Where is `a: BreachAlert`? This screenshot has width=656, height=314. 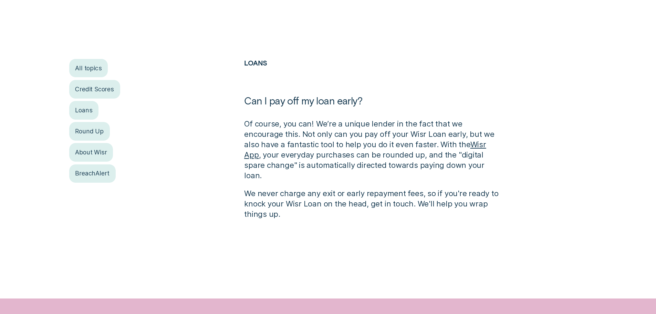
a: BreachAlert is located at coordinates (93, 173).